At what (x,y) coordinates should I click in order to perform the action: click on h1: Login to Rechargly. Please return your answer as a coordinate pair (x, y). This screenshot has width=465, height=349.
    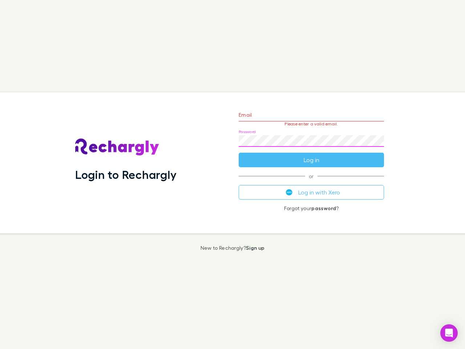
    Looking at the image, I should click on (126, 174).